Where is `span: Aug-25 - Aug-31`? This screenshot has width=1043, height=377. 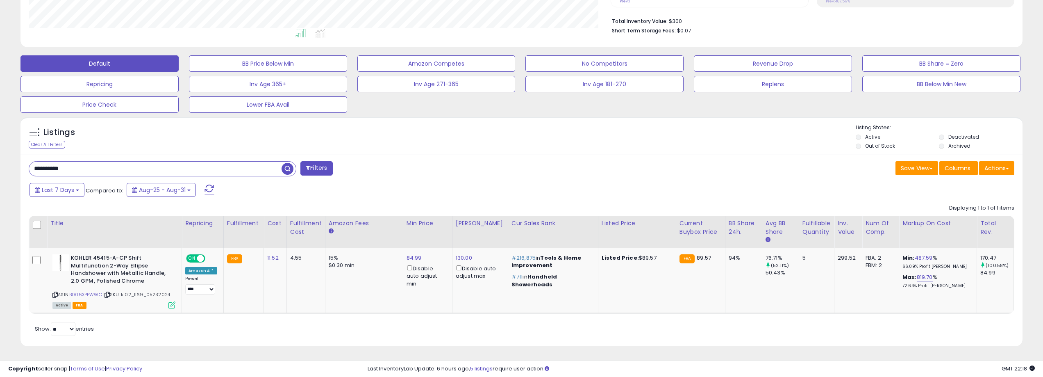 span: Aug-25 - Aug-31 is located at coordinates (162, 190).